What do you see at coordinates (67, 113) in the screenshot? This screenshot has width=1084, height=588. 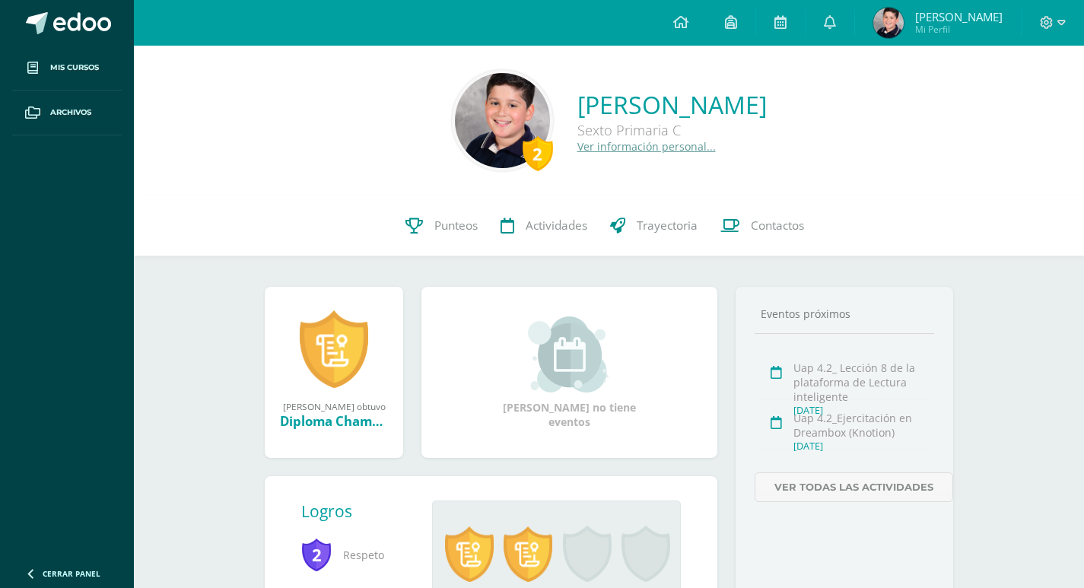 I see `a: Archivos` at bounding box center [67, 113].